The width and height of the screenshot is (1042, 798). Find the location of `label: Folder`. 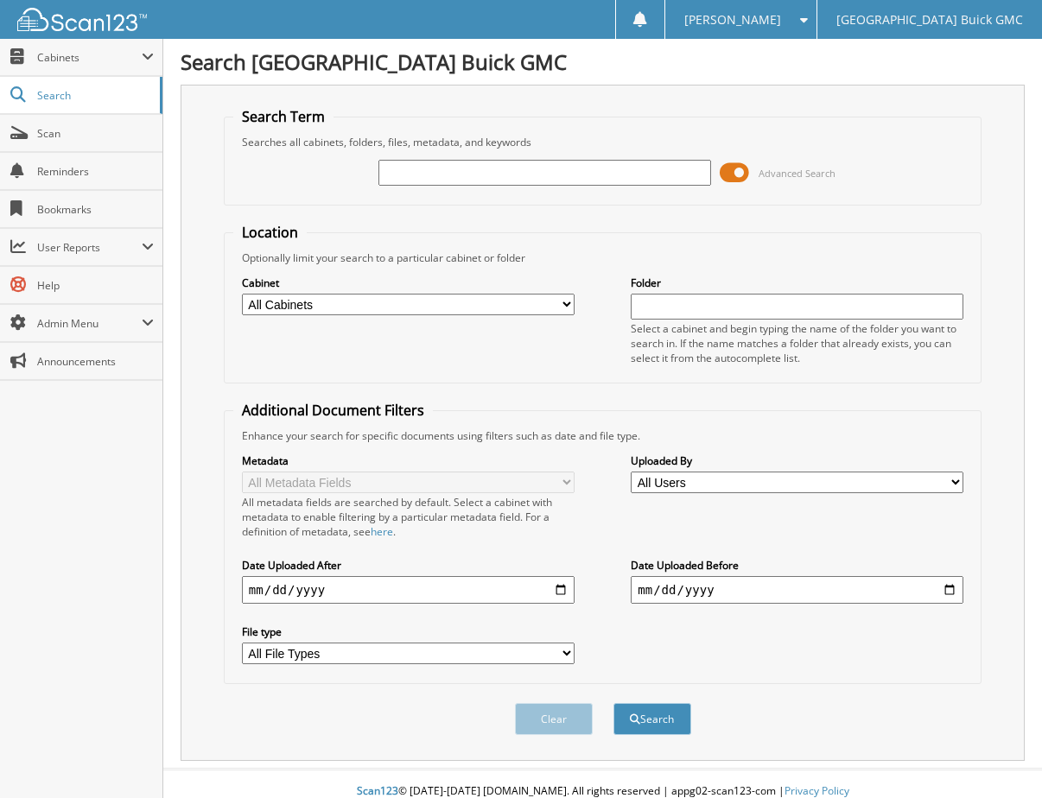

label: Folder is located at coordinates (796, 282).